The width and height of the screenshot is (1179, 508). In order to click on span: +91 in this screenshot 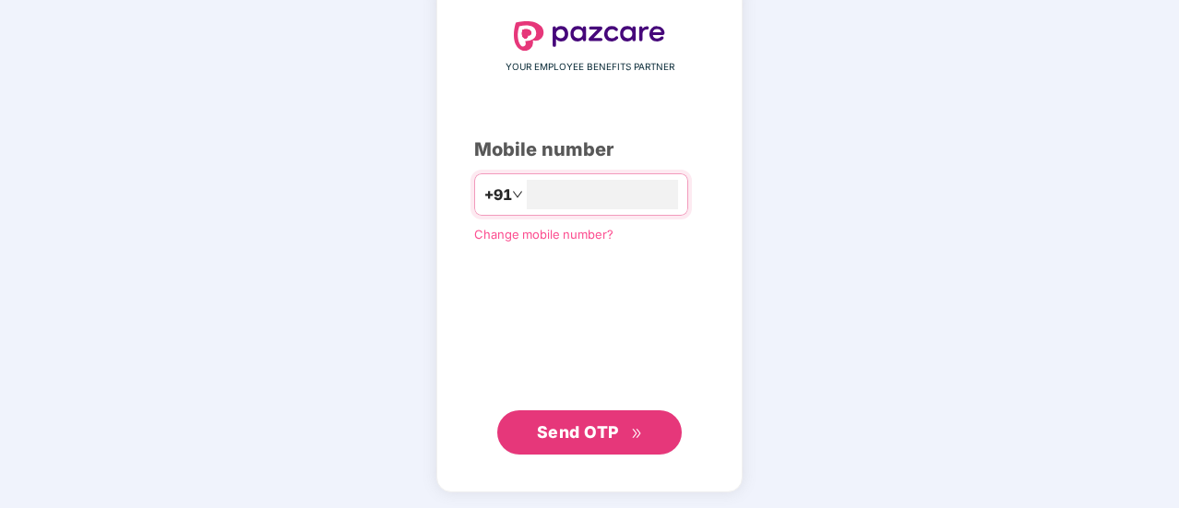, I will do `click(498, 195)`.